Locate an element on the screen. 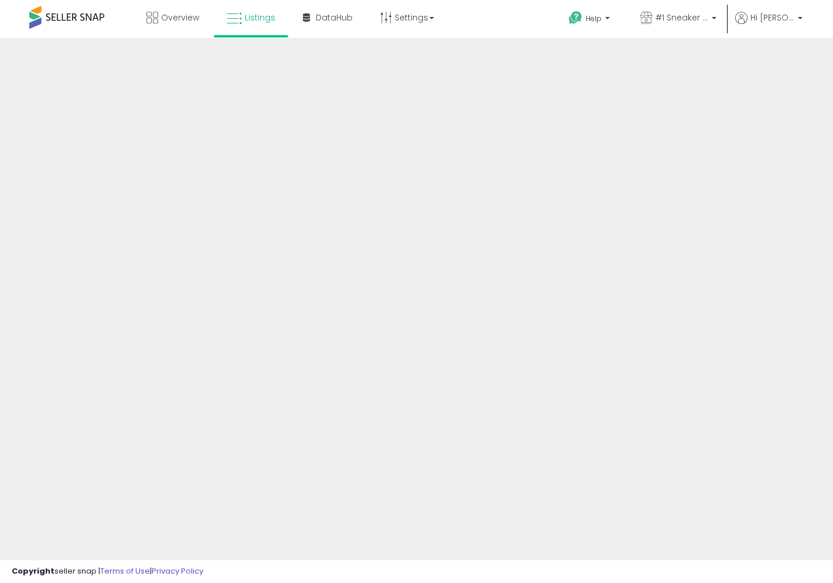  span: Listings is located at coordinates (260, 18).